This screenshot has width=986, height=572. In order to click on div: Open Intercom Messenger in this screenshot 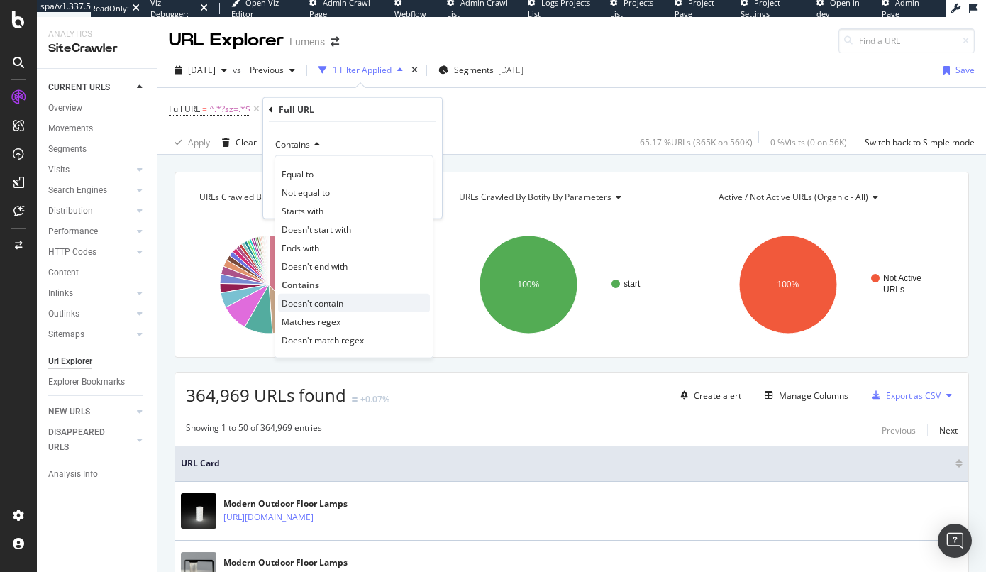, I will do `click(955, 541)`.